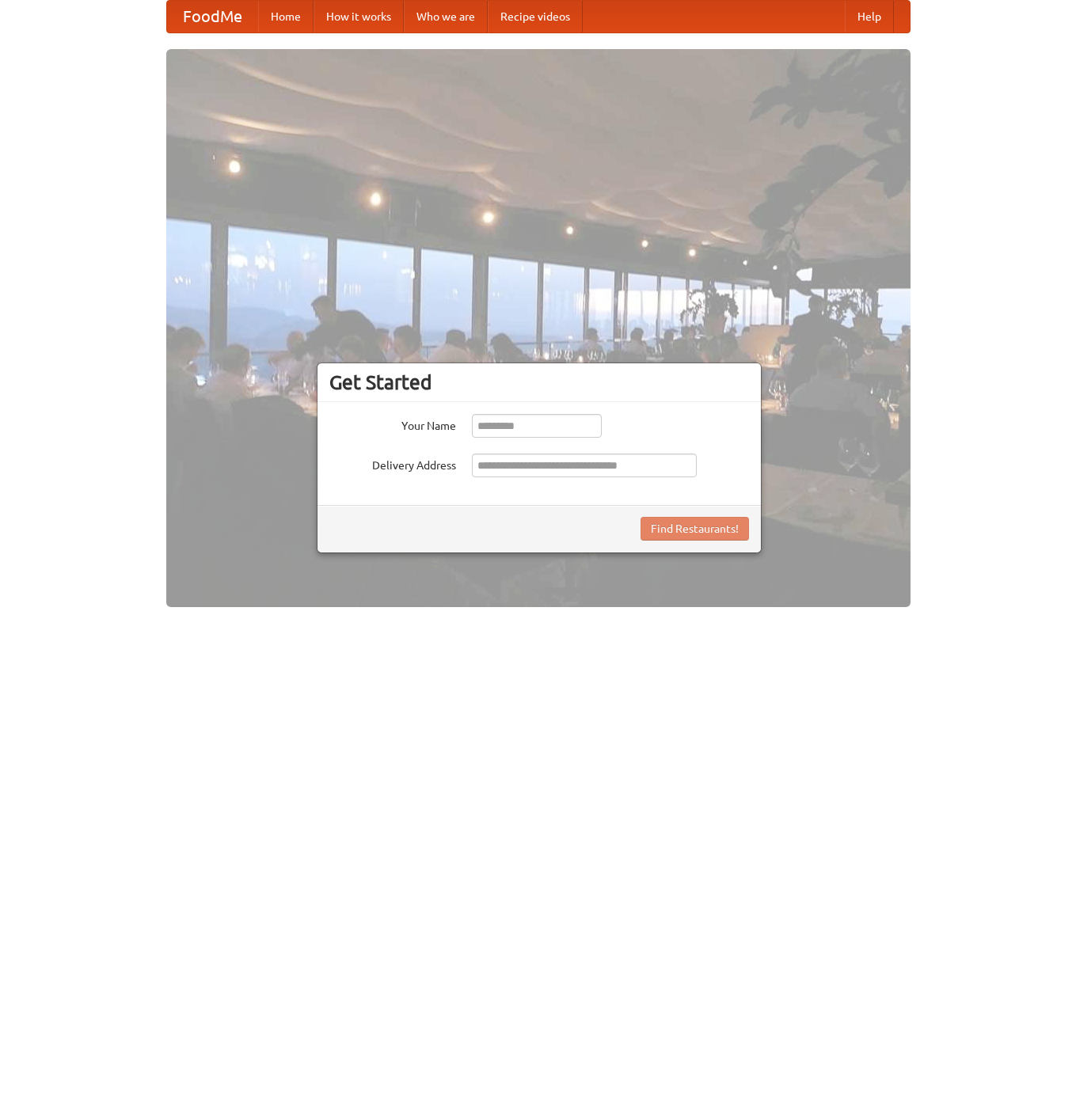 The height and width of the screenshot is (1120, 1076). I want to click on a: How it works, so click(359, 17).